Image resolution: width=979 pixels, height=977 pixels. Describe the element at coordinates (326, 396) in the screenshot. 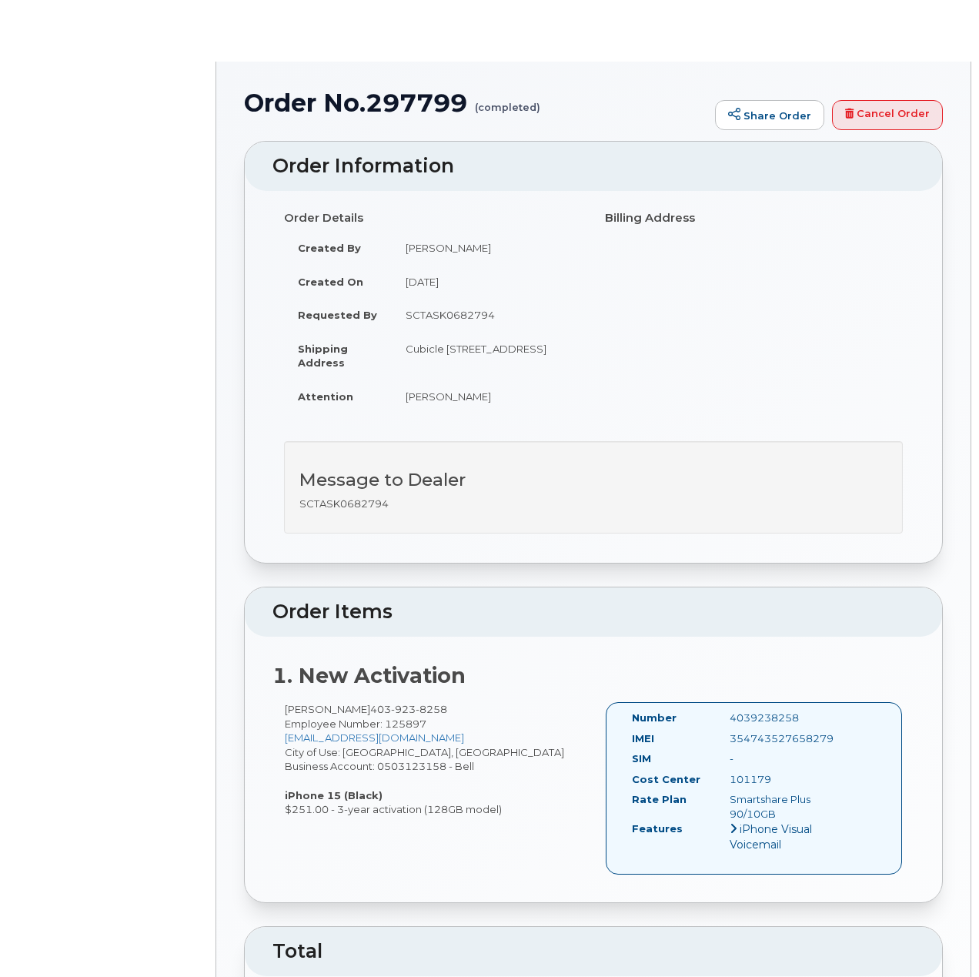

I see `strong: Attention` at that location.